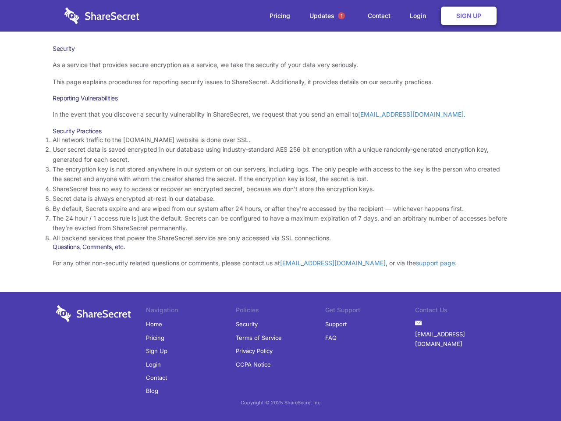 The width and height of the screenshot is (561, 421). What do you see at coordinates (280, 223) in the screenshot?
I see `li: The 24 hour / 1 access rule is just the default. Secrets can be configured to have a maximum expi...` at bounding box center [280, 223].